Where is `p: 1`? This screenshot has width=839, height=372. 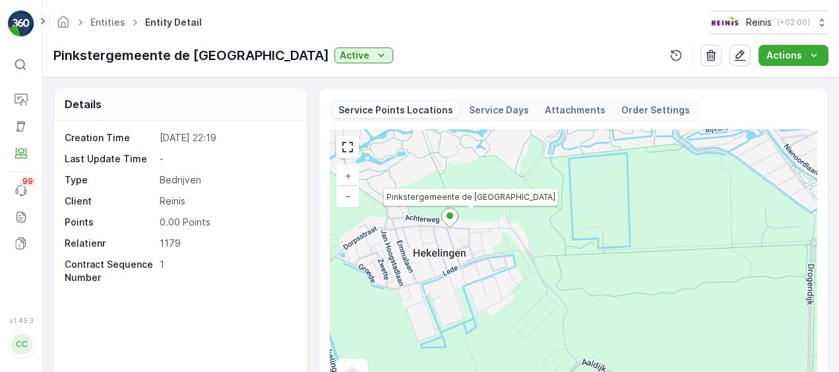 p: 1 is located at coordinates (227, 271).